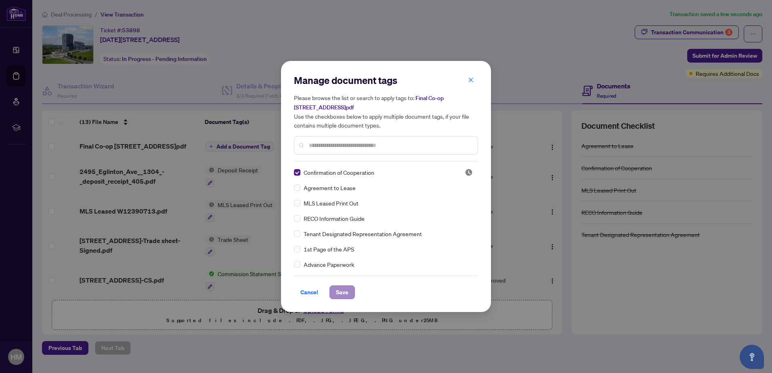 The height and width of the screenshot is (373, 772). Describe the element at coordinates (309, 292) in the screenshot. I see `span: Cancel` at that location.